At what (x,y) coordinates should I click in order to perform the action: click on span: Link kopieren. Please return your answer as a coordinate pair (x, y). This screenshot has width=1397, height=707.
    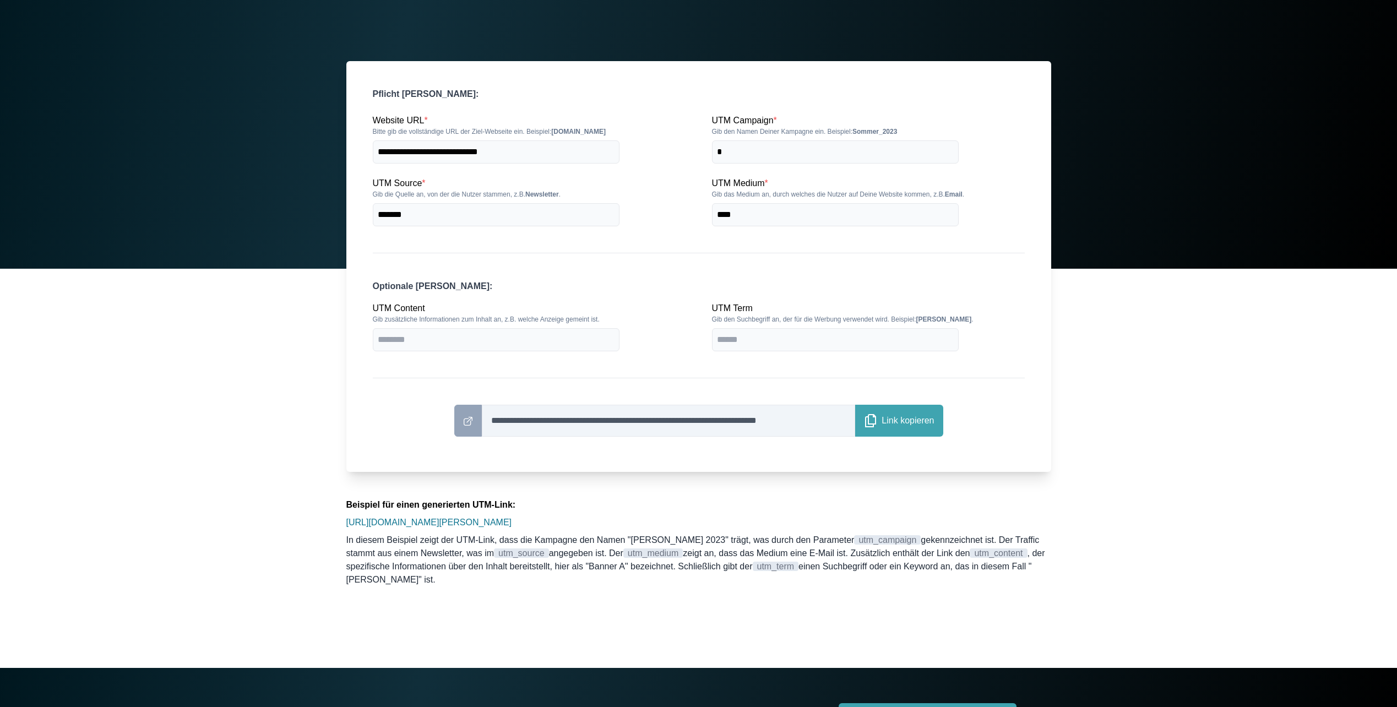
    Looking at the image, I should click on (907, 421).